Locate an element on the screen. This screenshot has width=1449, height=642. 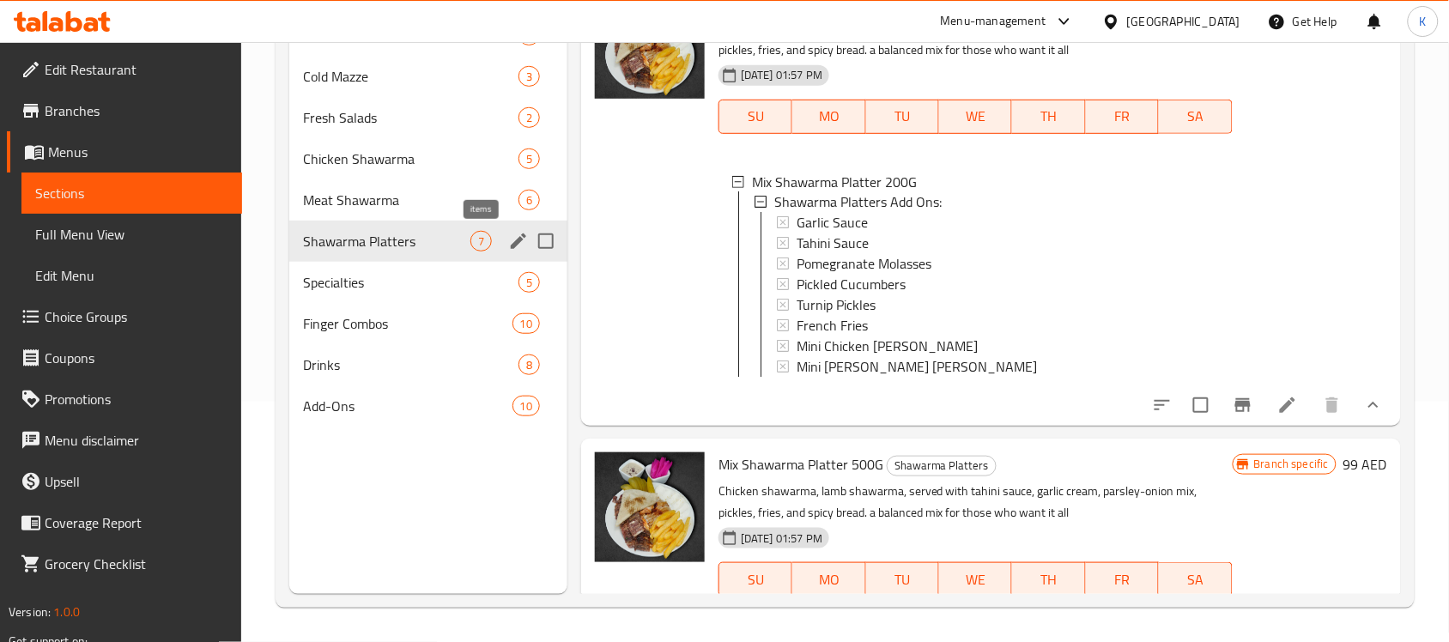
span: Turnip Pickles is located at coordinates (836, 306).